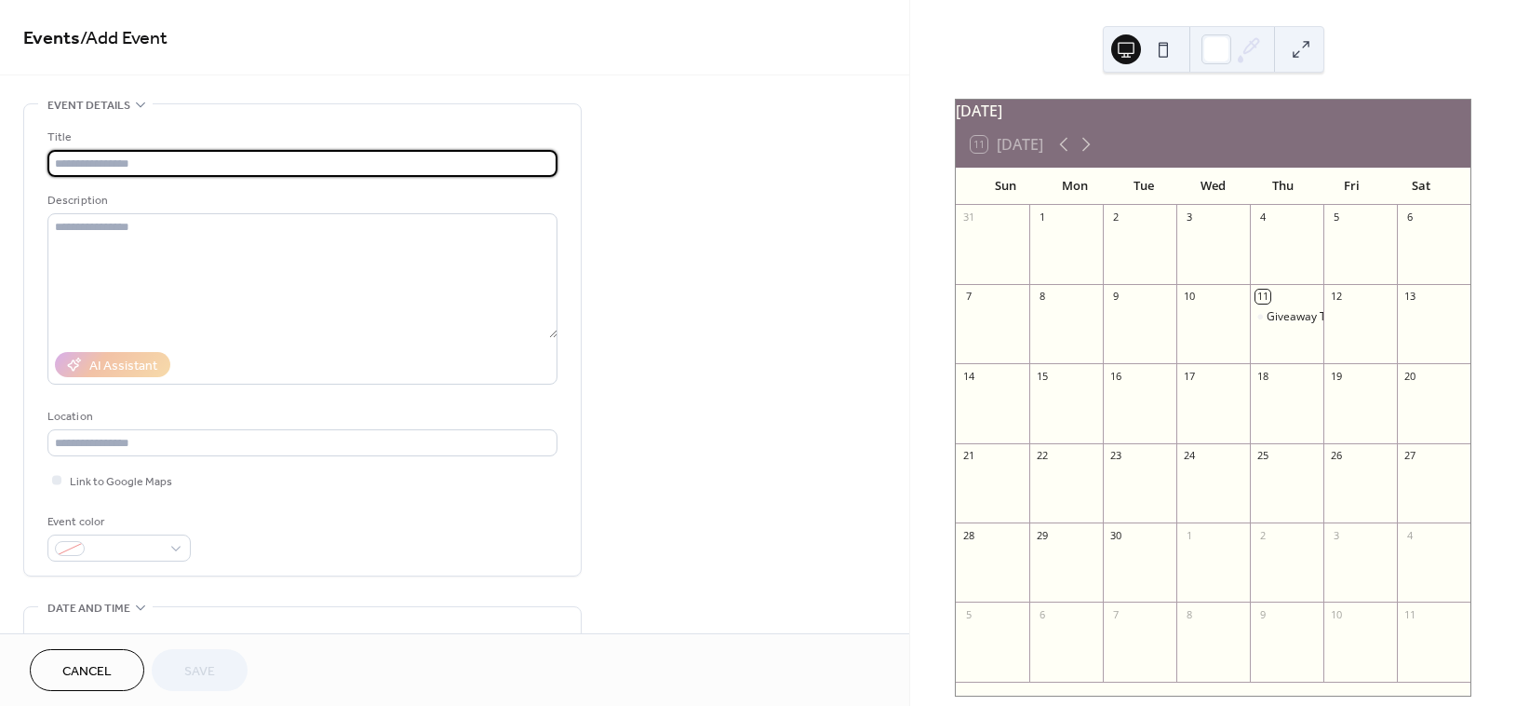 The width and height of the screenshot is (1516, 706). What do you see at coordinates (1189, 455) in the screenshot?
I see `div: 24` at bounding box center [1189, 455].